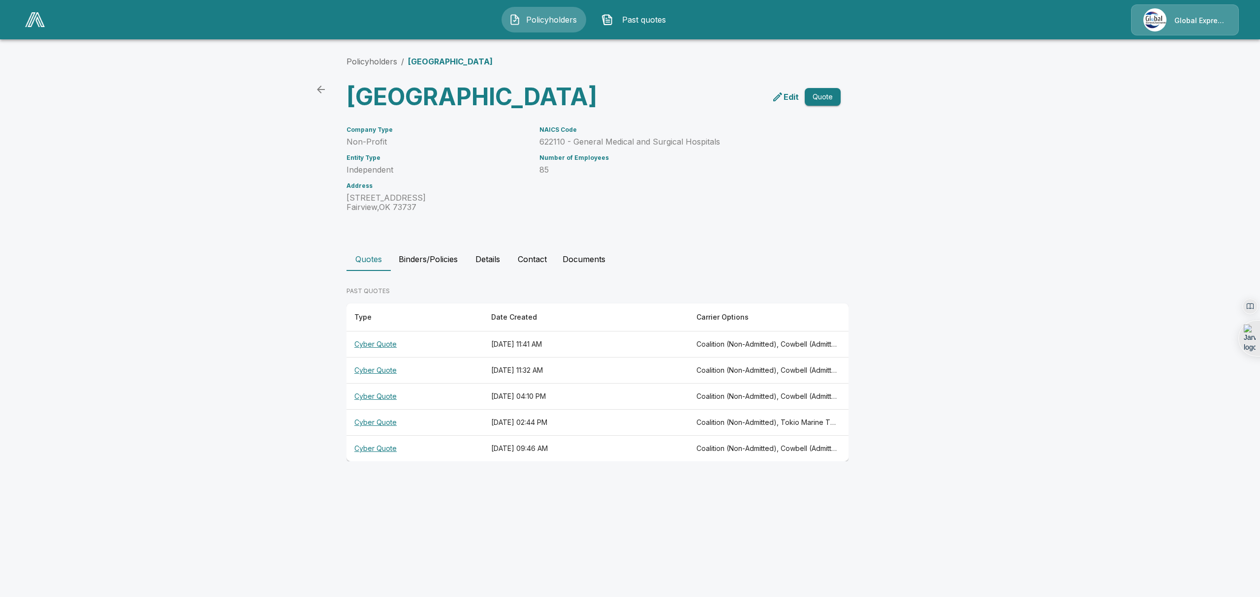 This screenshot has width=1260, height=597. I want to click on h6: NAICS Code, so click(678, 130).